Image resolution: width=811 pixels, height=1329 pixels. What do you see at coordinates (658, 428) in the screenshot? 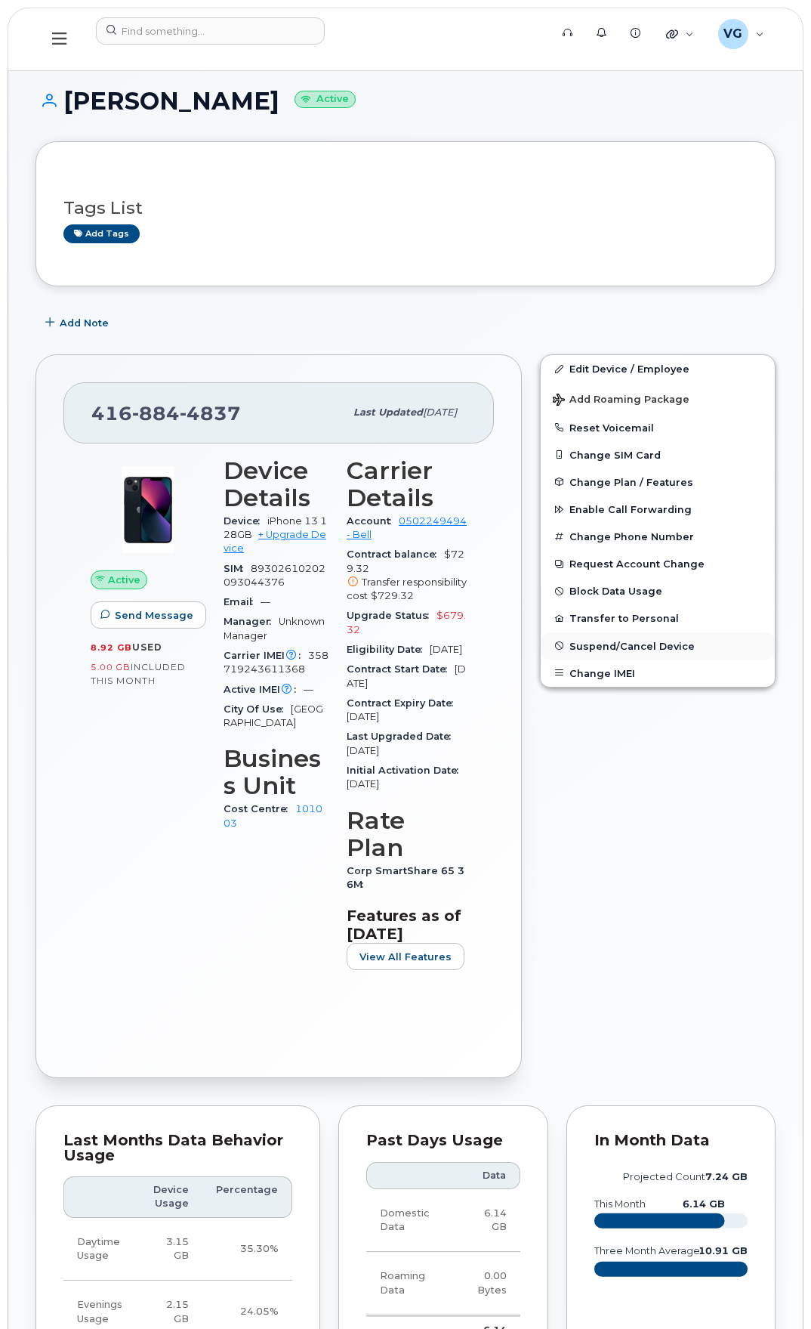
I see `button: Reset Voicemail` at bounding box center [658, 428].